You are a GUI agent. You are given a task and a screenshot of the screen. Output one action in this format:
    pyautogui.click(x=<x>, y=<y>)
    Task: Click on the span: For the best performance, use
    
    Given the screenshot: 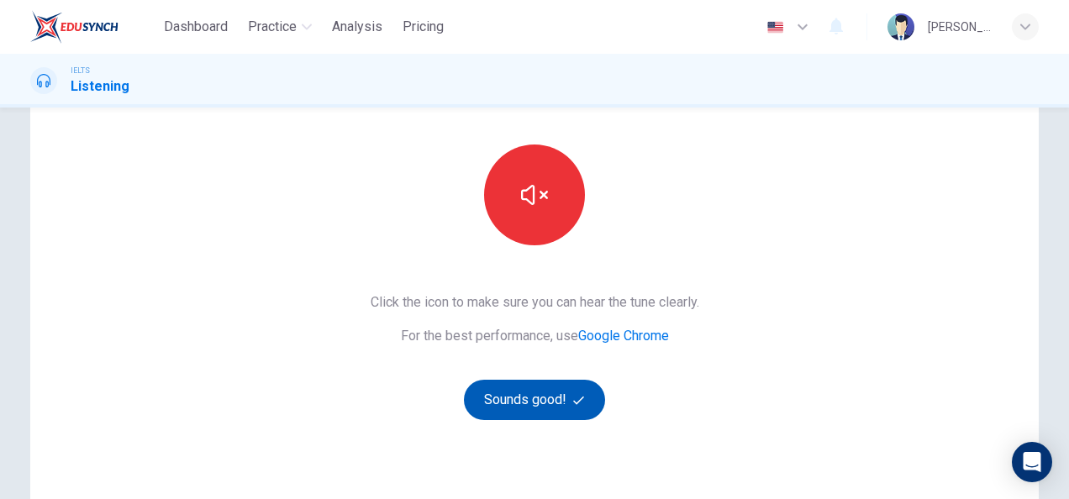 What is the action you would take?
    pyautogui.click(x=534, y=336)
    